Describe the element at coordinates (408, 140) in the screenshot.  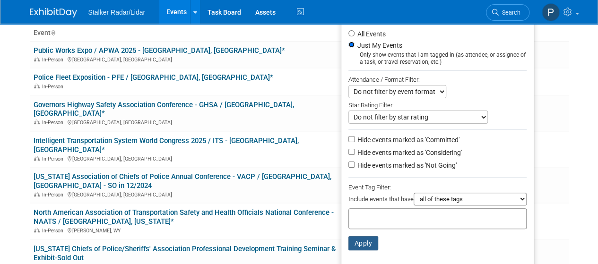
I see `label: Hide events marked as 'Committed'` at that location.